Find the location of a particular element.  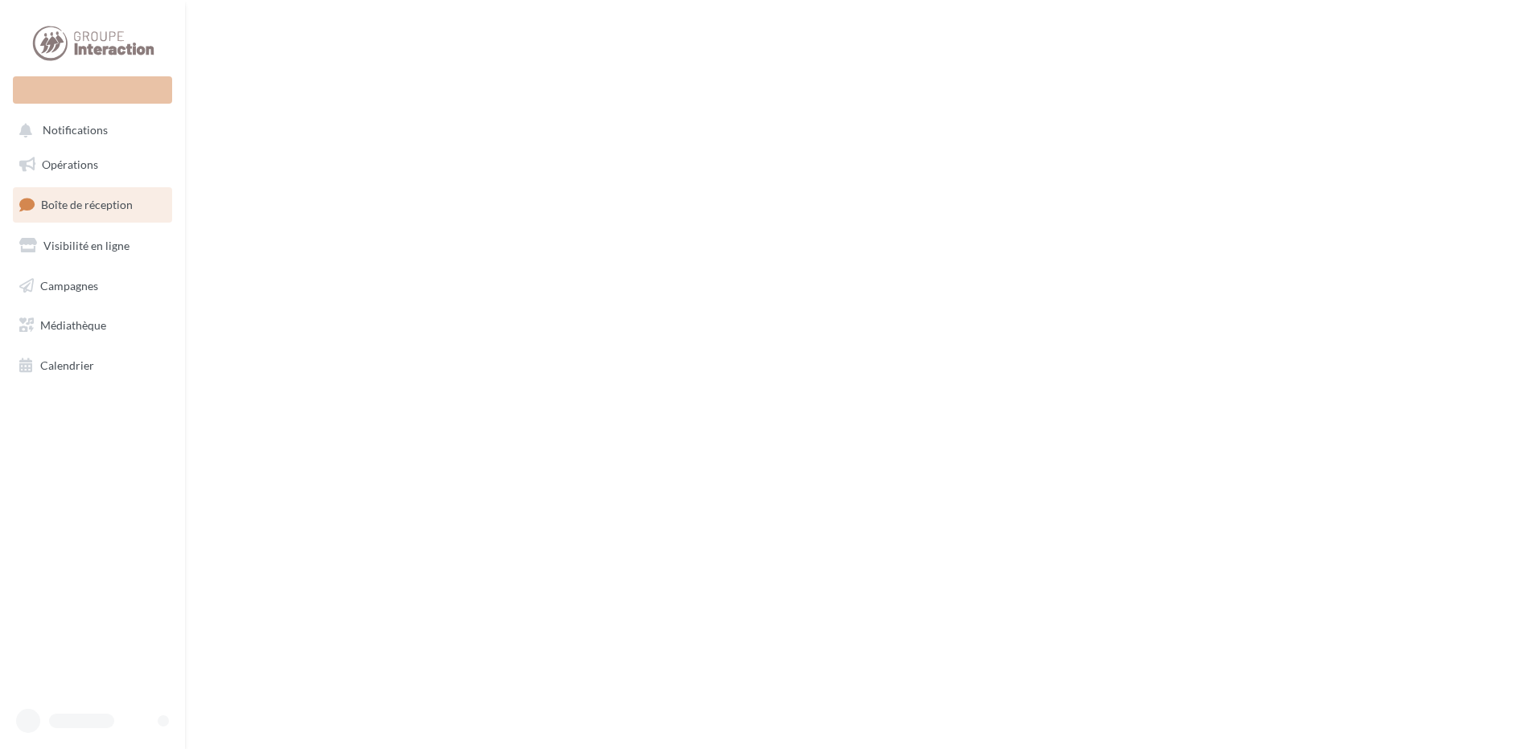

a: Opérations is located at coordinates (92, 165).